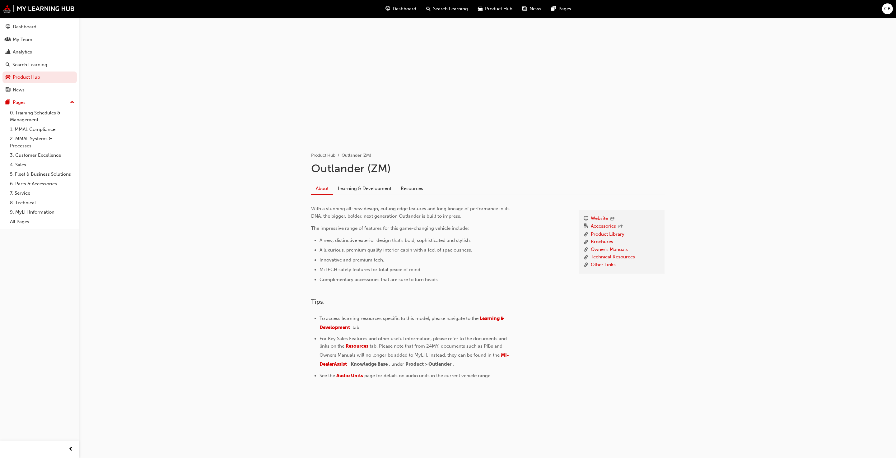  Describe the element at coordinates (39, 9) in the screenshot. I see `a: mmal` at that location.